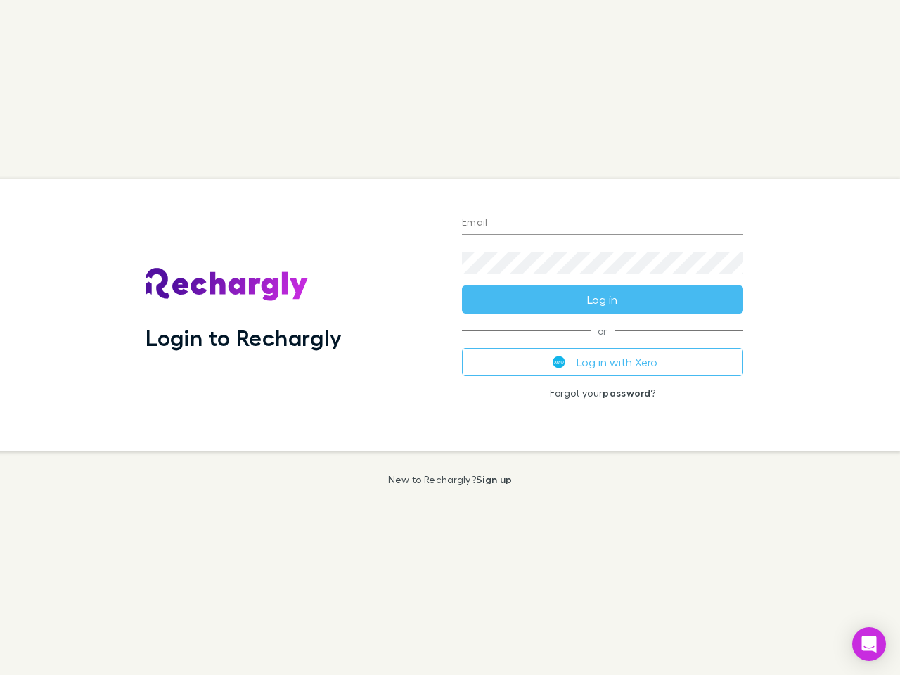 This screenshot has height=675, width=900. I want to click on a: password, so click(626, 392).